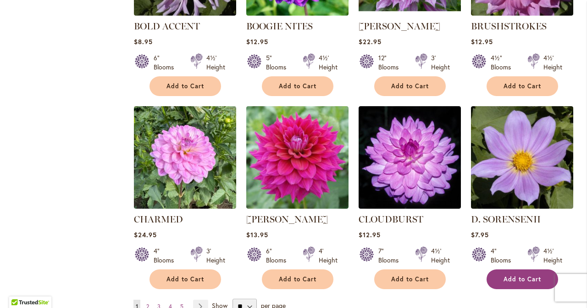 The width and height of the screenshot is (587, 308). I want to click on a: Cloudburst, so click(410, 206).